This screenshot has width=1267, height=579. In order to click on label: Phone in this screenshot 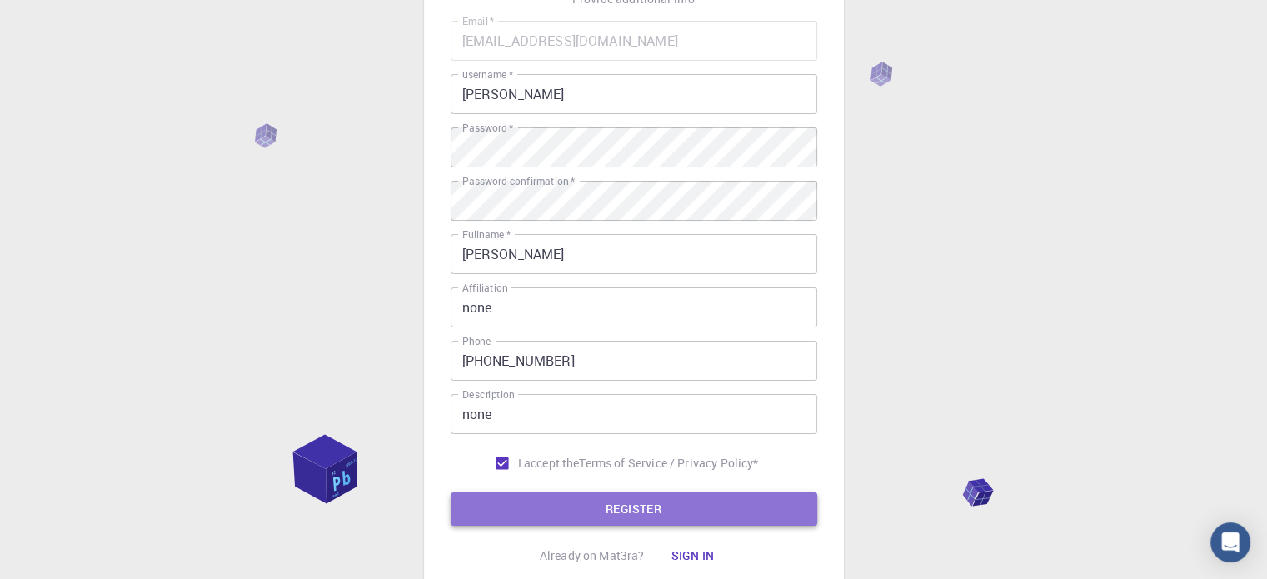, I will do `click(477, 341)`.